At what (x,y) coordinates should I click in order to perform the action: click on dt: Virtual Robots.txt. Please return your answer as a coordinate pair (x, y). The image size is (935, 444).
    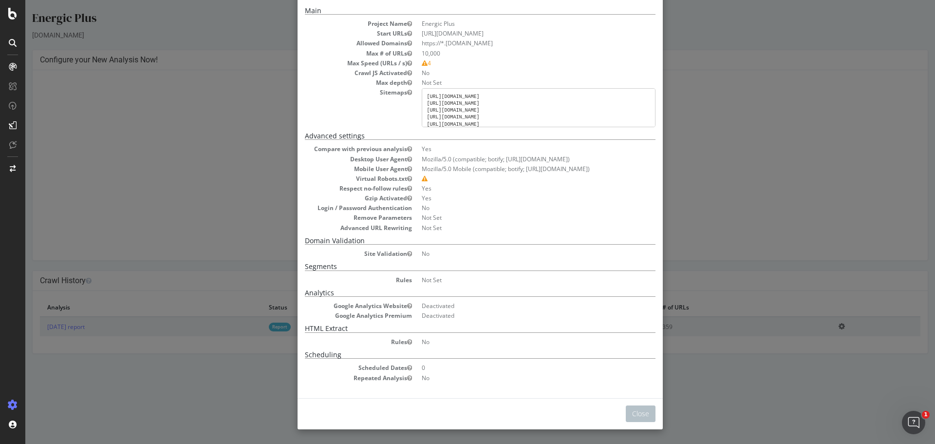
    Looking at the image, I should click on (333, 178).